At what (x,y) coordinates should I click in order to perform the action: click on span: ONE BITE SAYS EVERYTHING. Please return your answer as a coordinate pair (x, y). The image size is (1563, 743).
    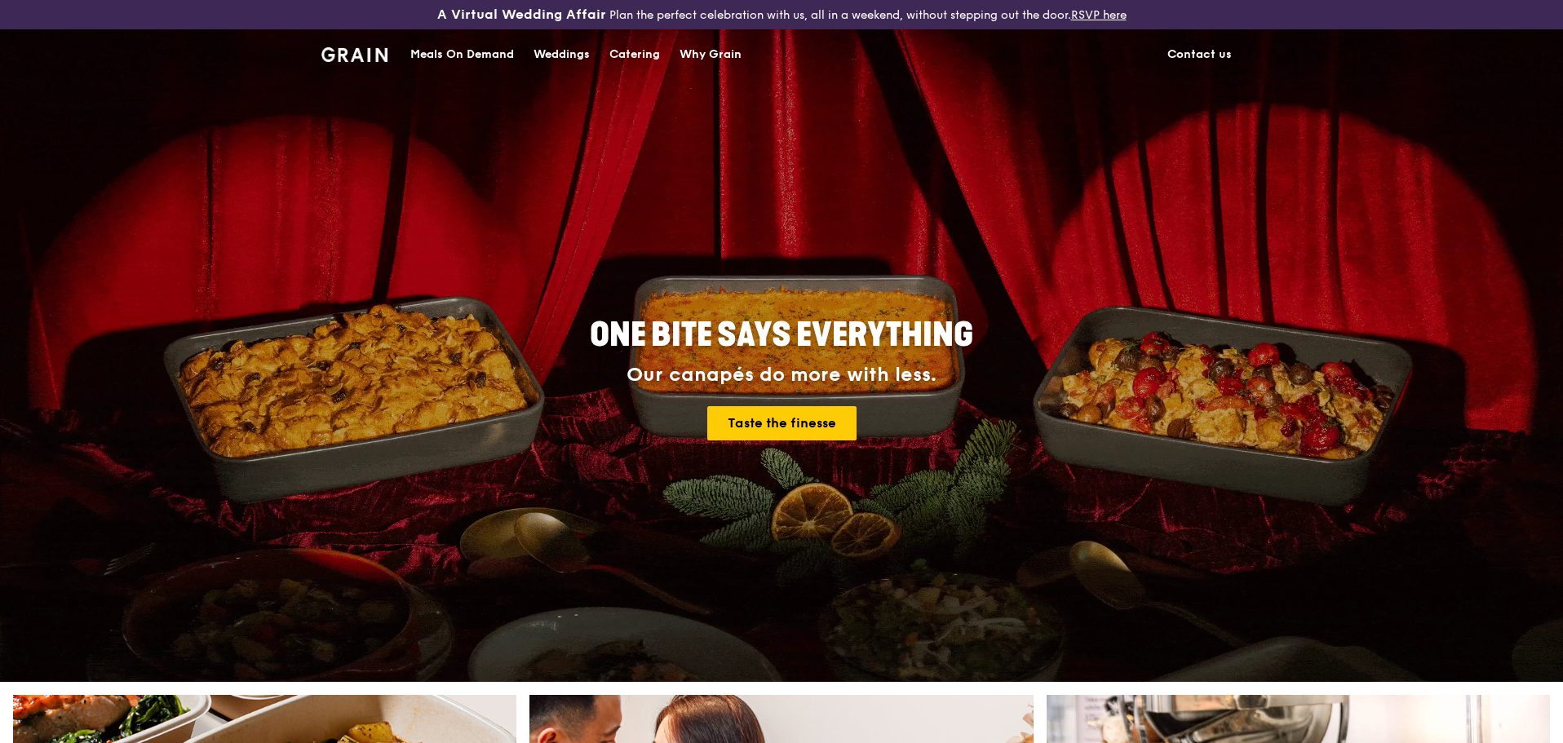
    Looking at the image, I should click on (781, 335).